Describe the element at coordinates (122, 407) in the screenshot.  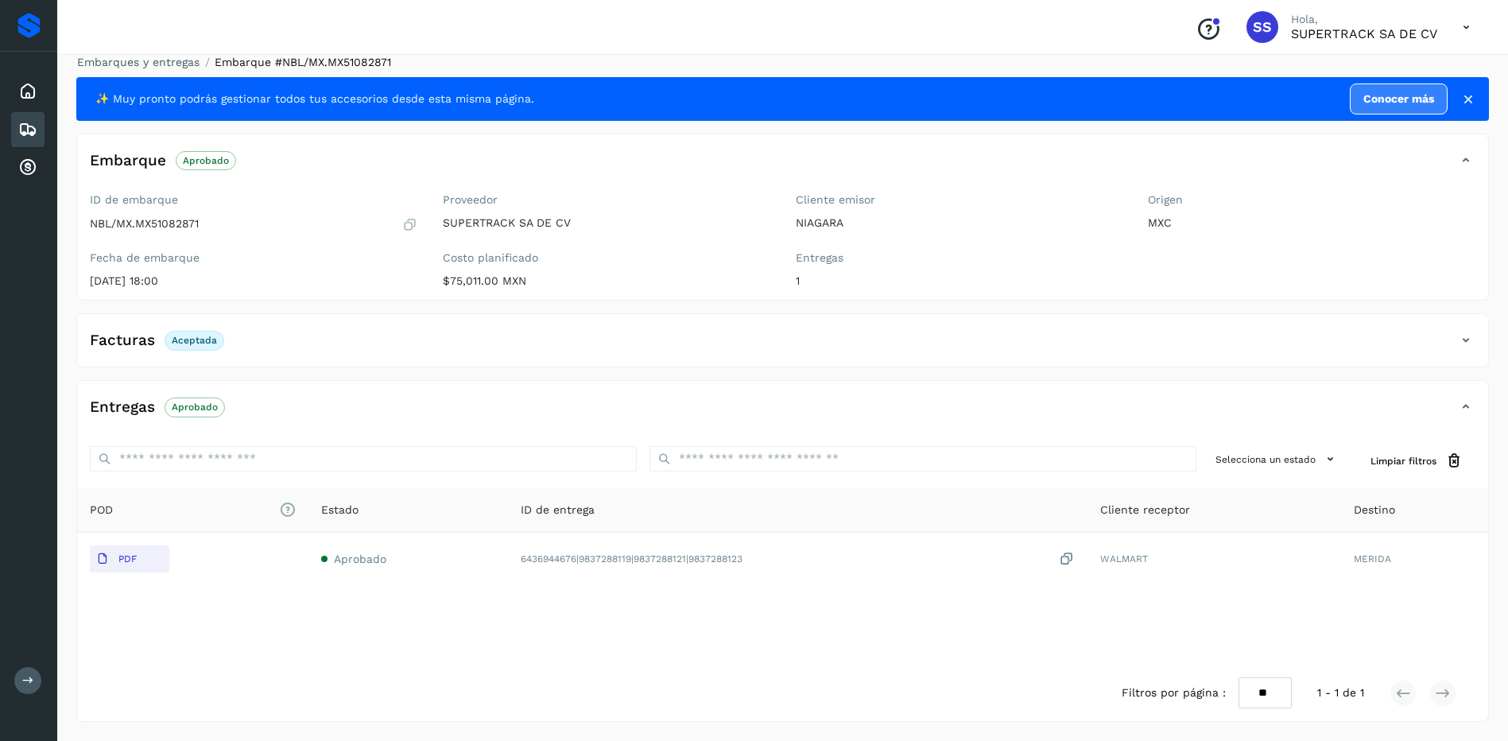
I see `h4: Entregas` at that location.